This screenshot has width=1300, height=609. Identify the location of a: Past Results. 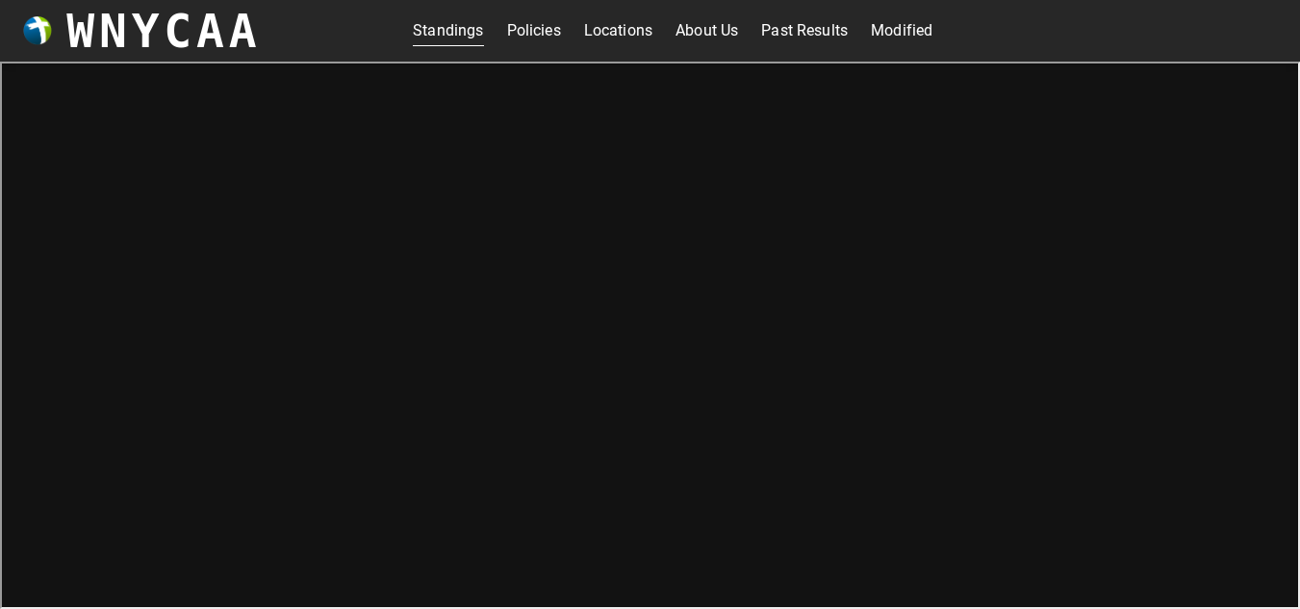
(804, 31).